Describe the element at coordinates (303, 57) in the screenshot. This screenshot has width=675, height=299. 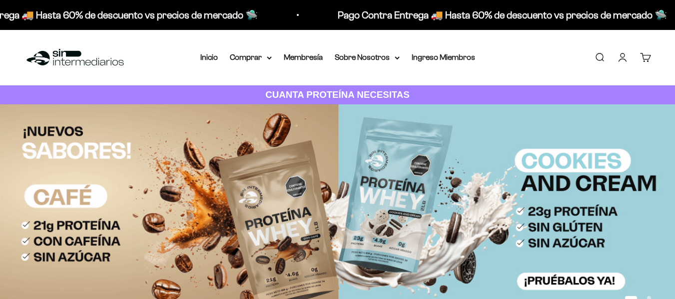
I see `a: Membresía` at that location.